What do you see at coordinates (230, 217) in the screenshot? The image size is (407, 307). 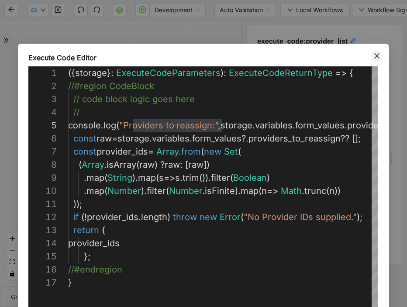 I see `span: Error` at bounding box center [230, 217].